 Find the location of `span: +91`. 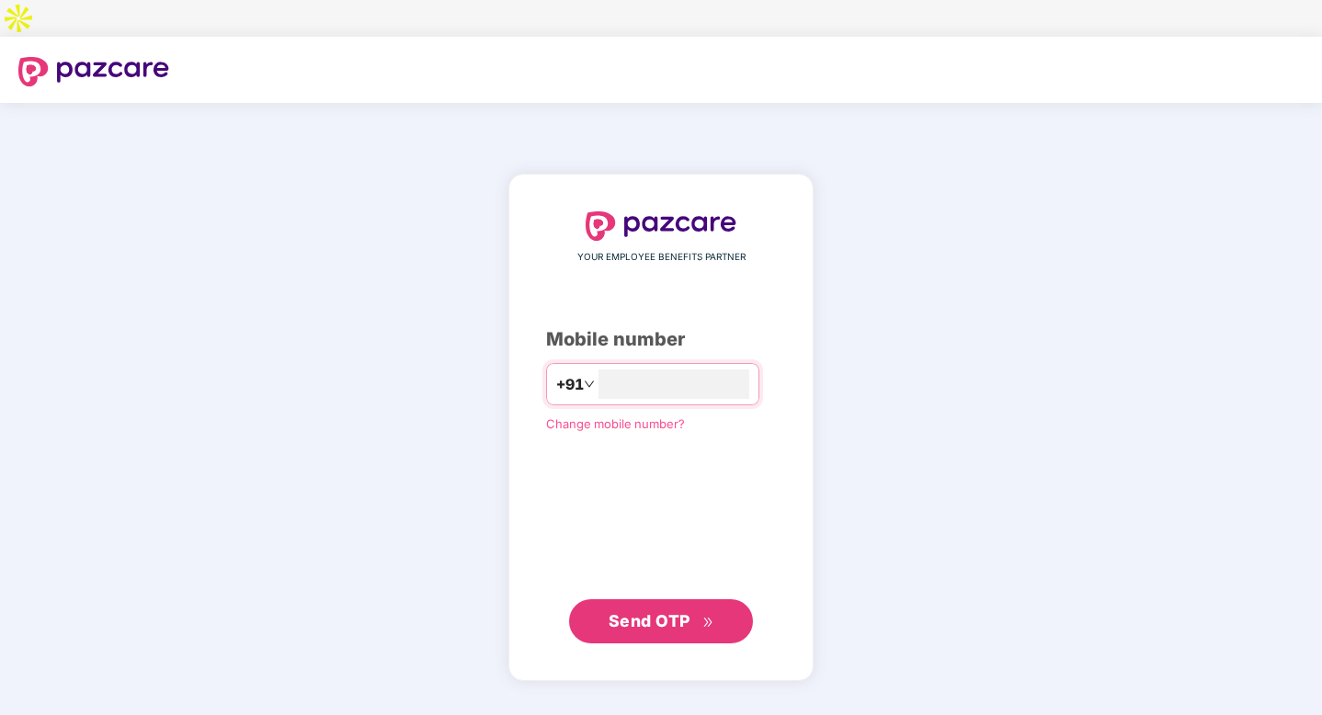

span: +91 is located at coordinates (570, 384).